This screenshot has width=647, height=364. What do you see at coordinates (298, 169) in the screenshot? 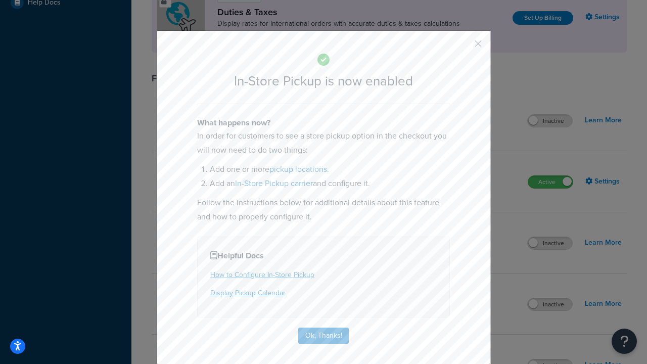
I see `a: pickup locations` at bounding box center [298, 169].